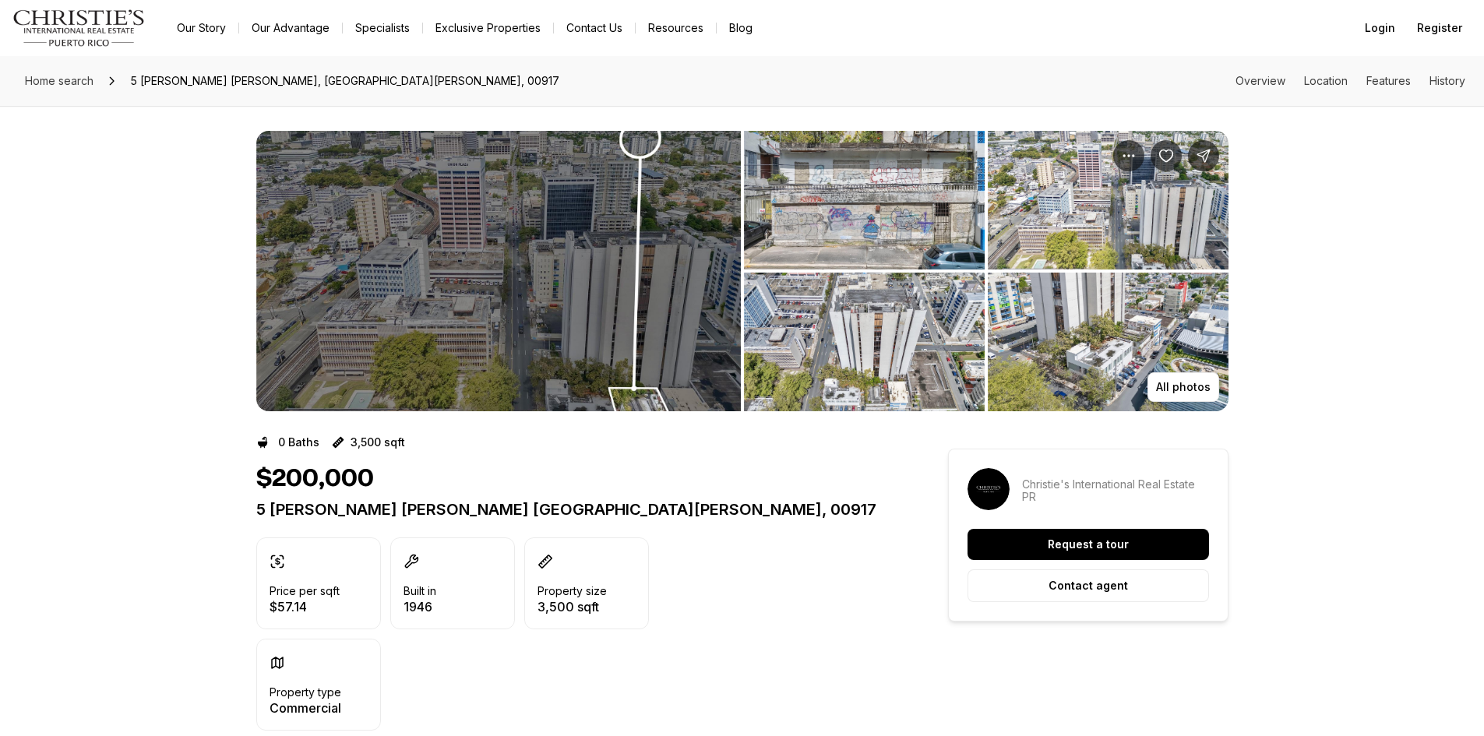  Describe the element at coordinates (1447, 80) in the screenshot. I see `a: Skip to: History` at that location.